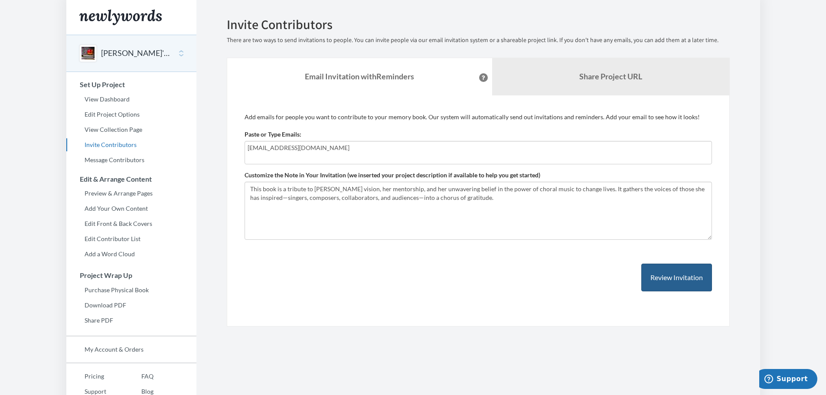 The width and height of the screenshot is (826, 395). I want to click on img: Newlywords logo, so click(121, 17).